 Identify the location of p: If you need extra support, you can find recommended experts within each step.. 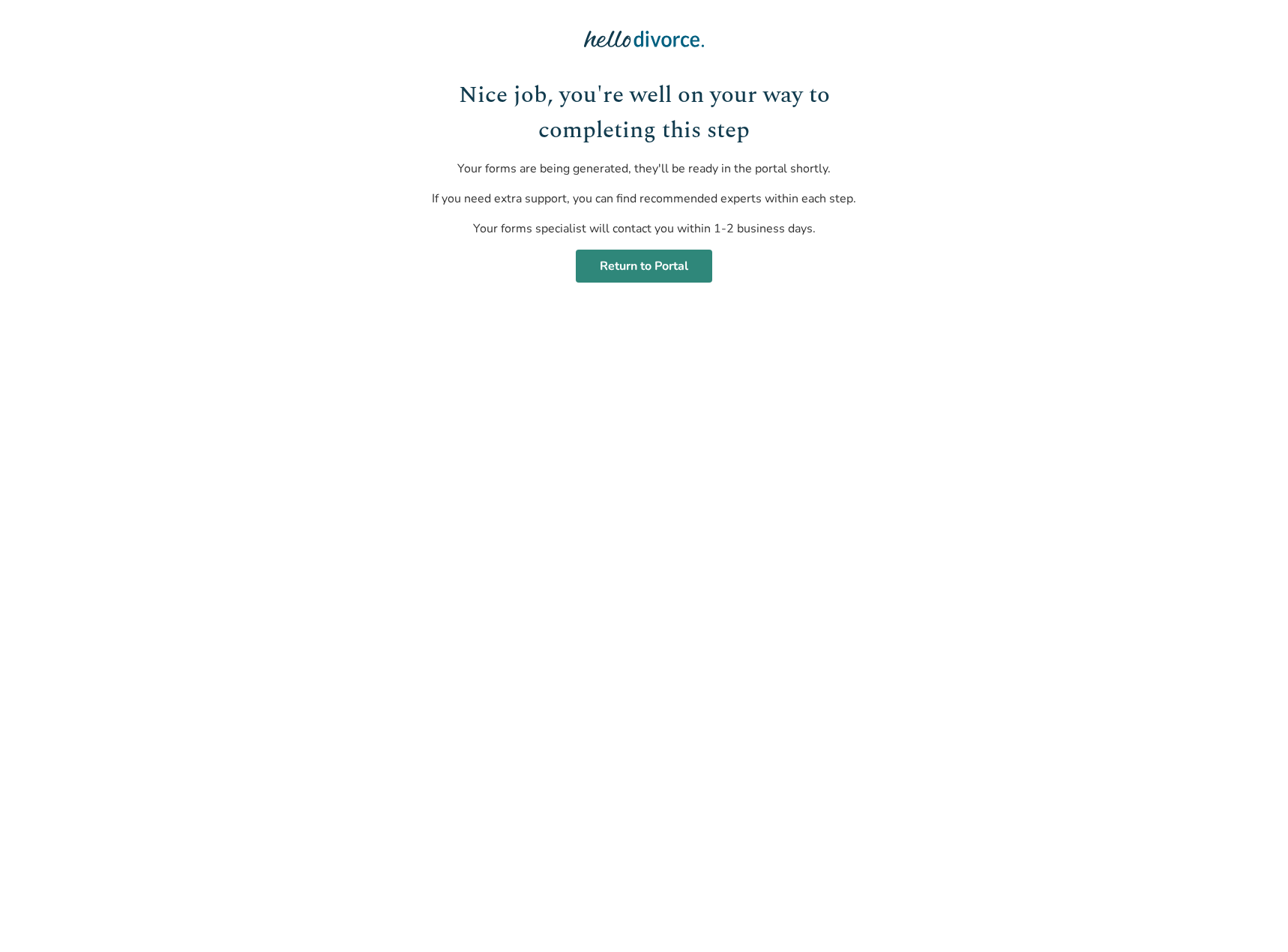
(644, 199).